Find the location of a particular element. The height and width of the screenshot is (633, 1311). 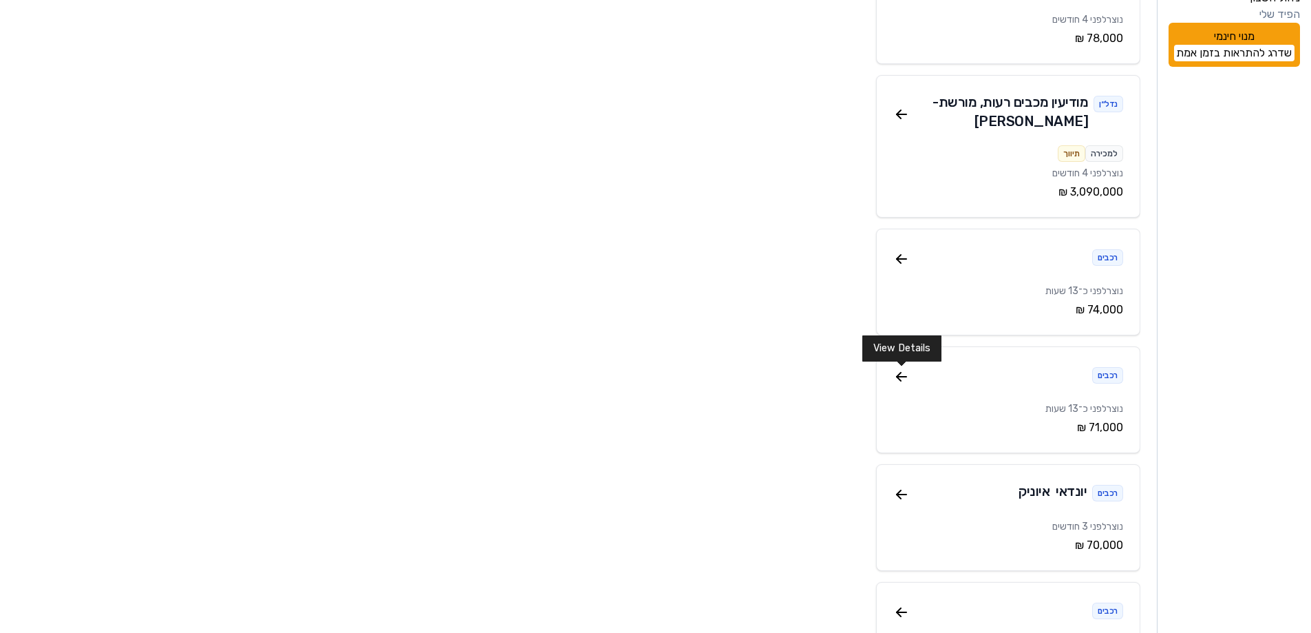

div: יונדאי איוניק is located at coordinates (1052, 491).